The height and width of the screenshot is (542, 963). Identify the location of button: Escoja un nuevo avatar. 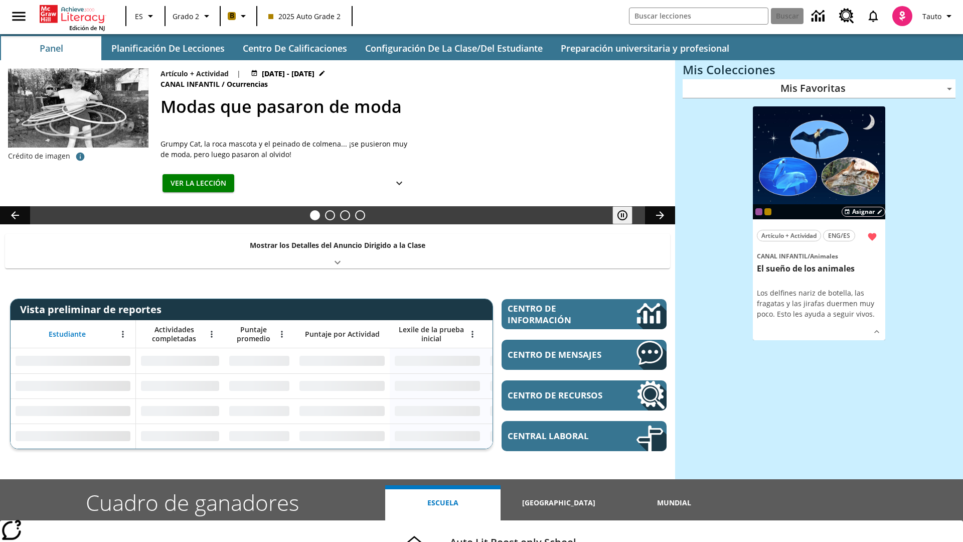
(902, 16).